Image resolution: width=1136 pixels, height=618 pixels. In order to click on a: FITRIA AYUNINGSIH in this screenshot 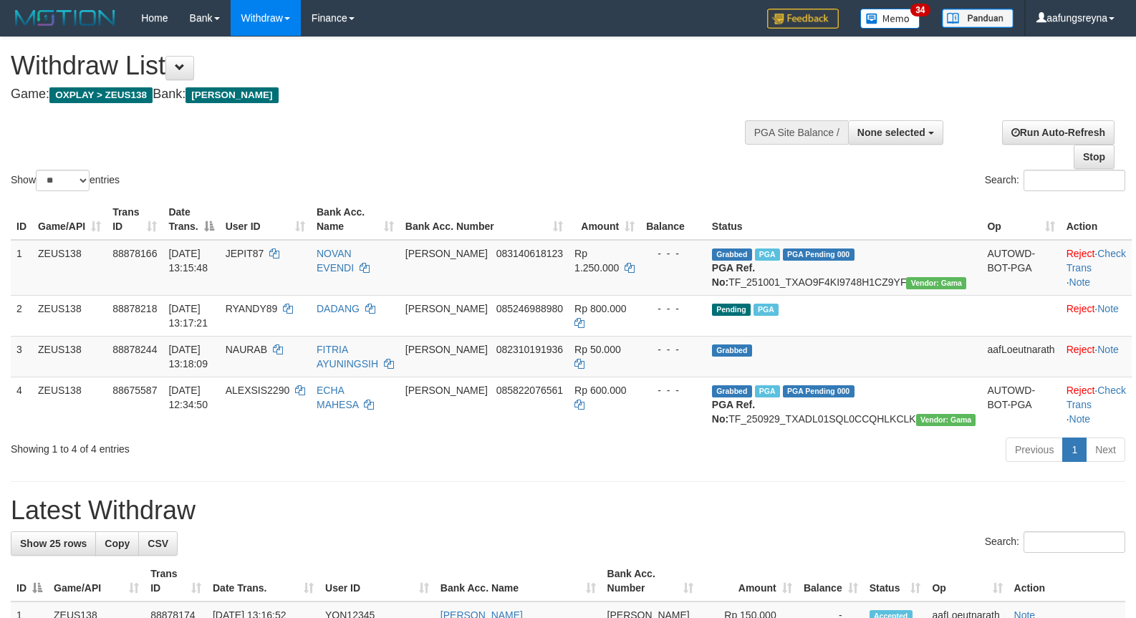, I will do `click(347, 357)`.